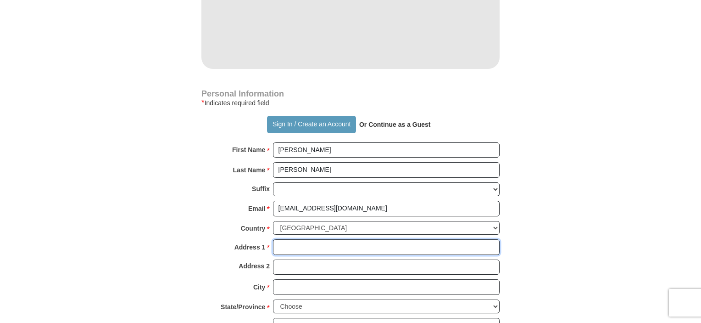 The height and width of the screenshot is (323, 701). Describe the element at coordinates (311, 124) in the screenshot. I see `button: Sign In / Create an Account` at that location.